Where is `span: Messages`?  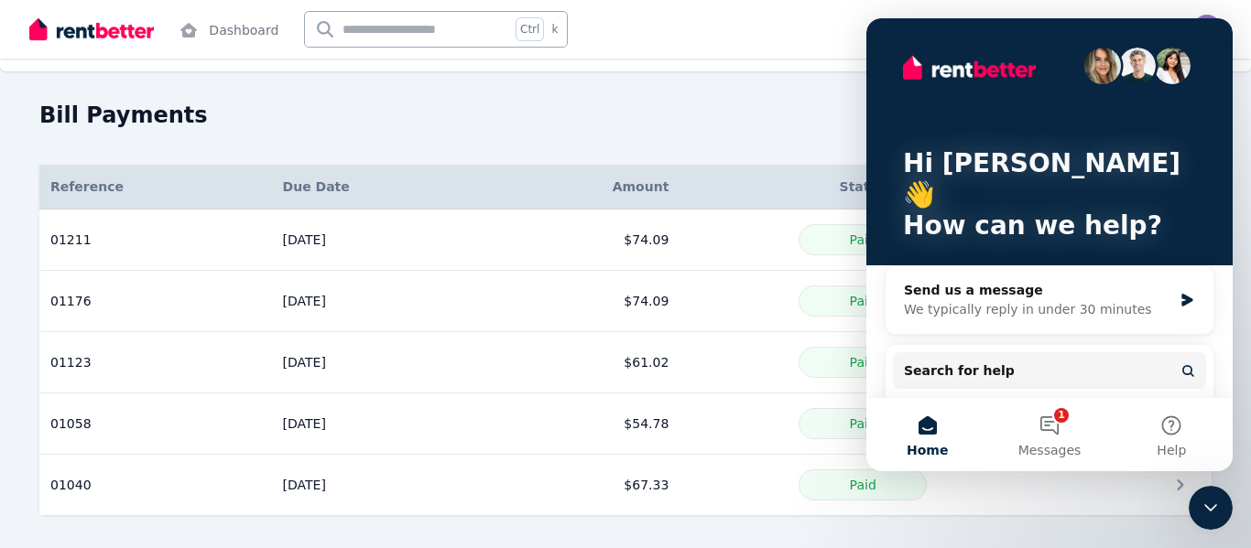 span: Messages is located at coordinates (183, 432).